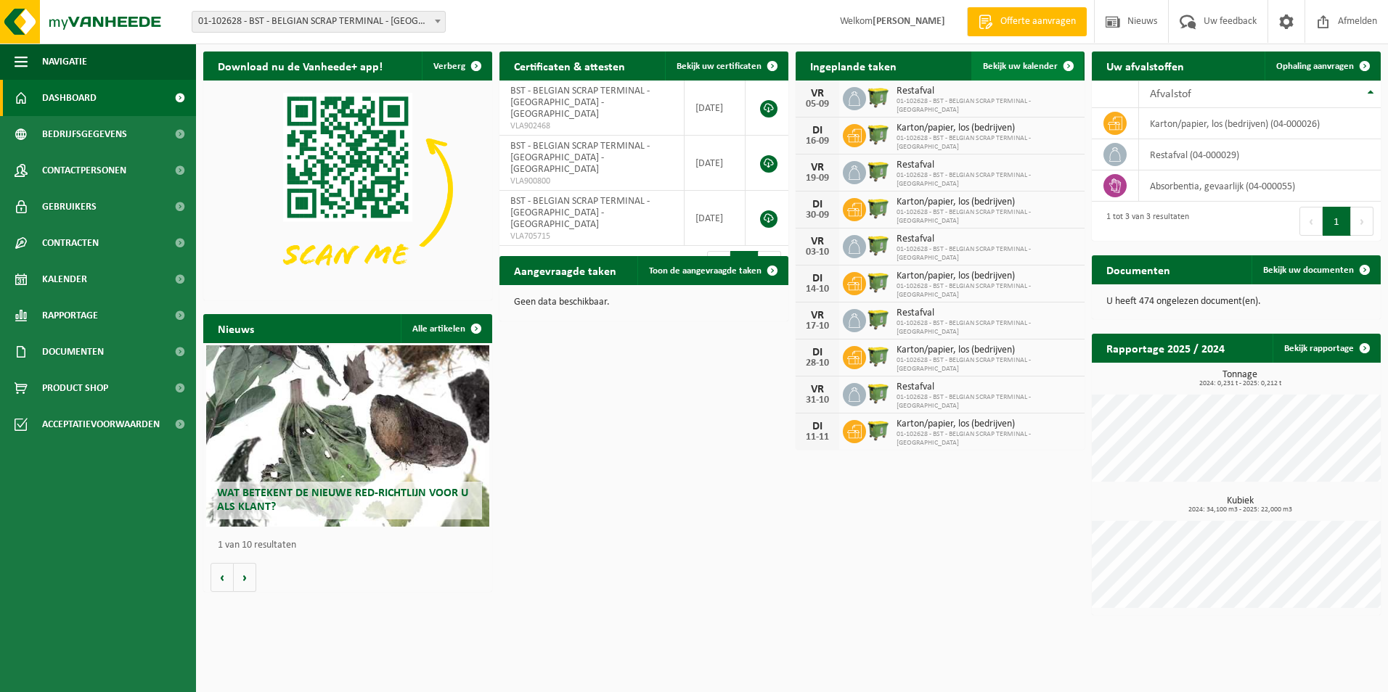  Describe the element at coordinates (1170, 94) in the screenshot. I see `span: Afvalstof` at that location.